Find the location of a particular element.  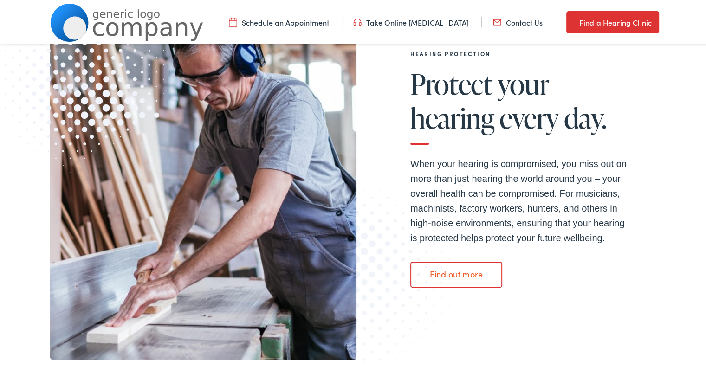

a: Contact Us is located at coordinates (517, 20).